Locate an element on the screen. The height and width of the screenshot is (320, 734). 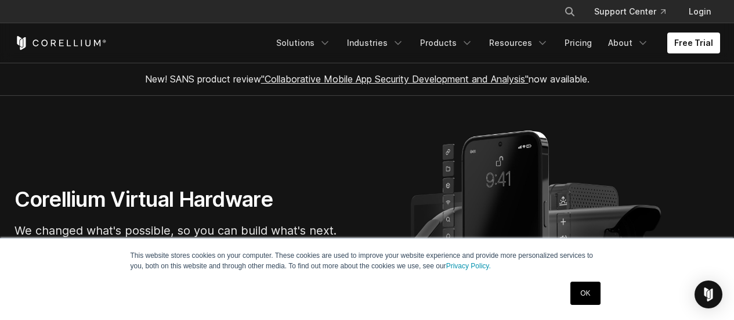
a: Login is located at coordinates (700, 12).